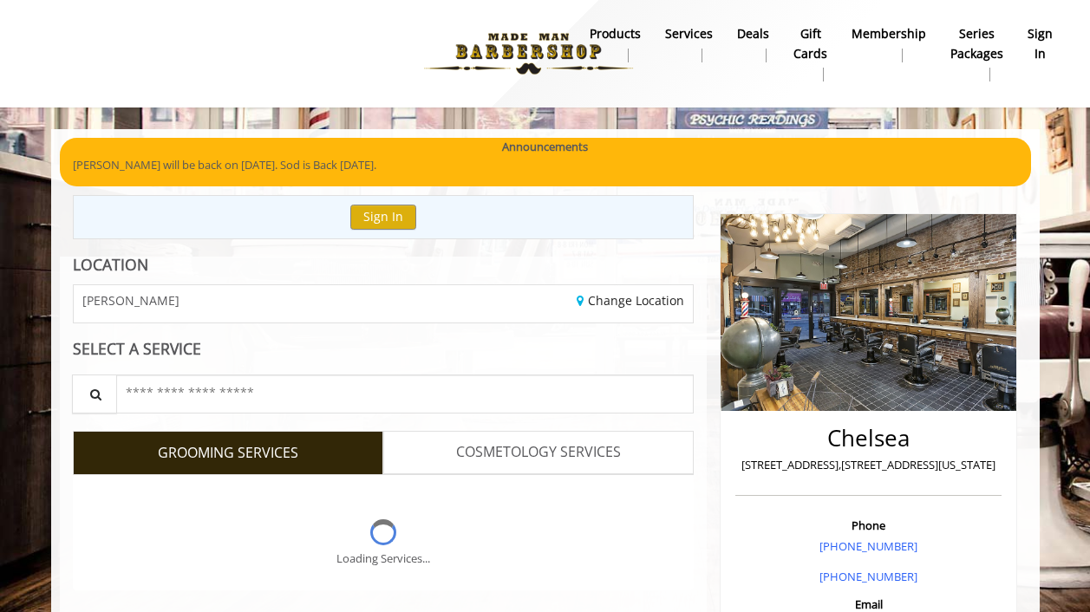 This screenshot has width=1090, height=612. Describe the element at coordinates (528, 54) in the screenshot. I see `img: Made Man Barbershop logo` at that location.